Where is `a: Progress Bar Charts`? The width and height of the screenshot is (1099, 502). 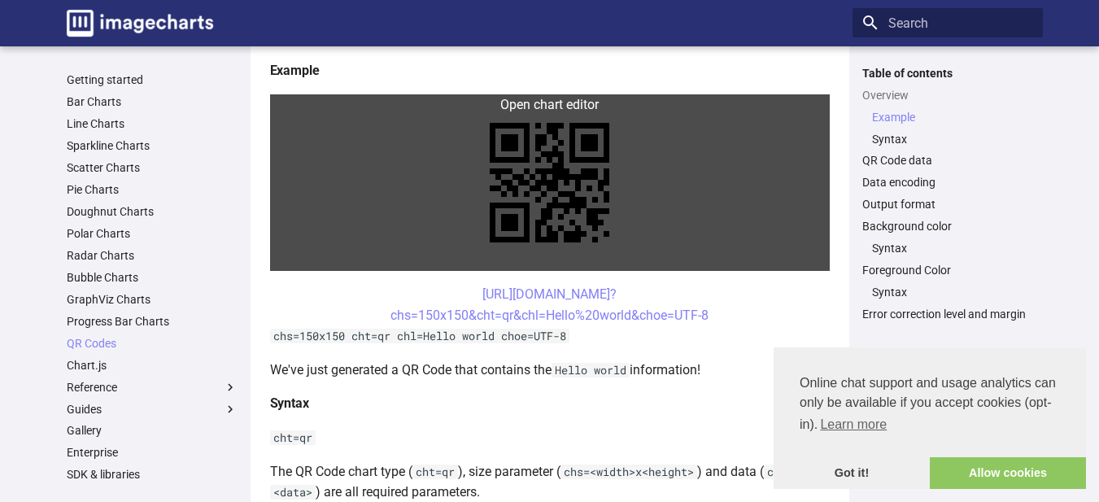
a: Progress Bar Charts is located at coordinates (152, 321).